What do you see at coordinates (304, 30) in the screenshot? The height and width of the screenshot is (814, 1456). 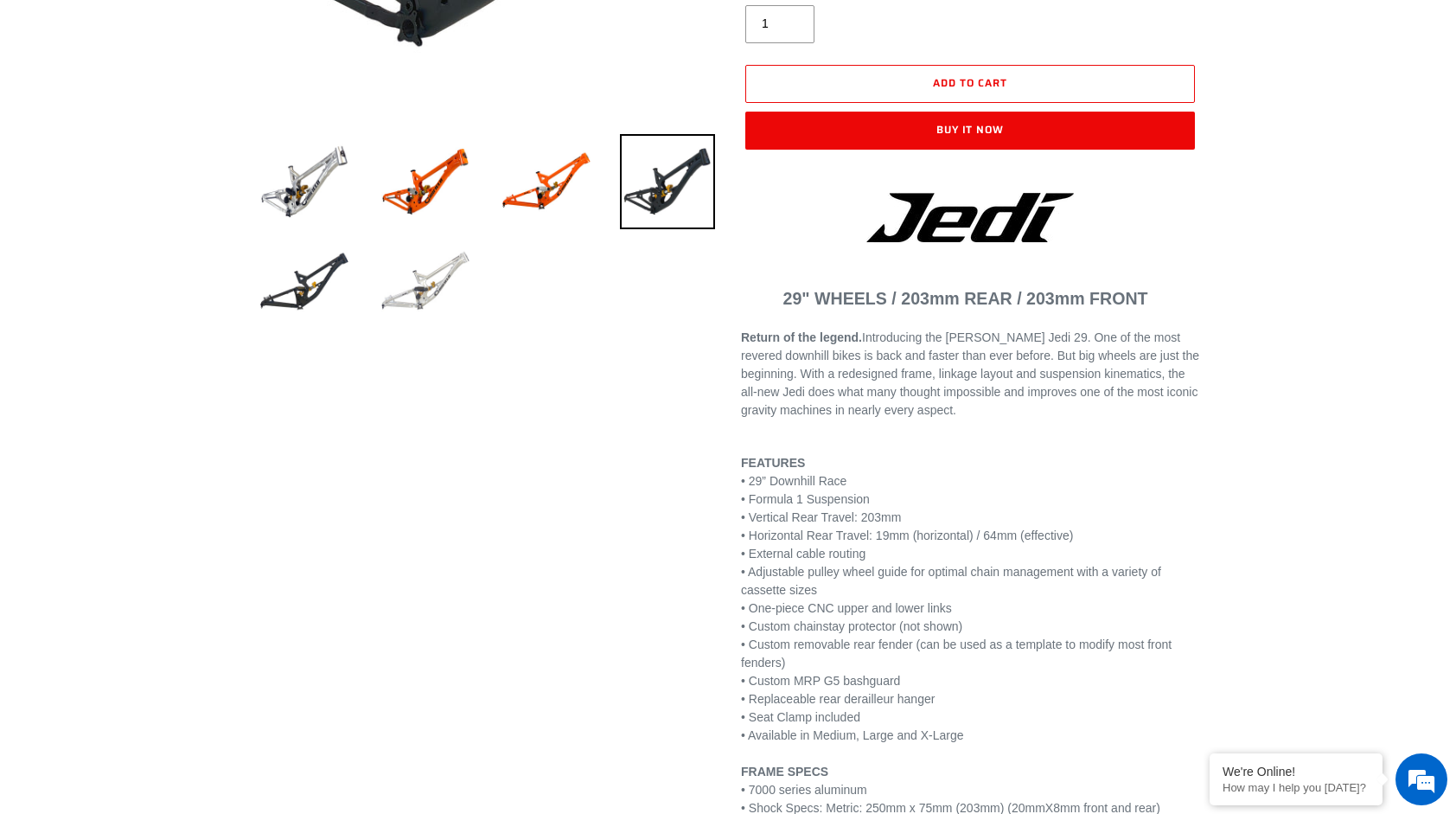 I see `div: Minimize live chat window` at bounding box center [304, 30].